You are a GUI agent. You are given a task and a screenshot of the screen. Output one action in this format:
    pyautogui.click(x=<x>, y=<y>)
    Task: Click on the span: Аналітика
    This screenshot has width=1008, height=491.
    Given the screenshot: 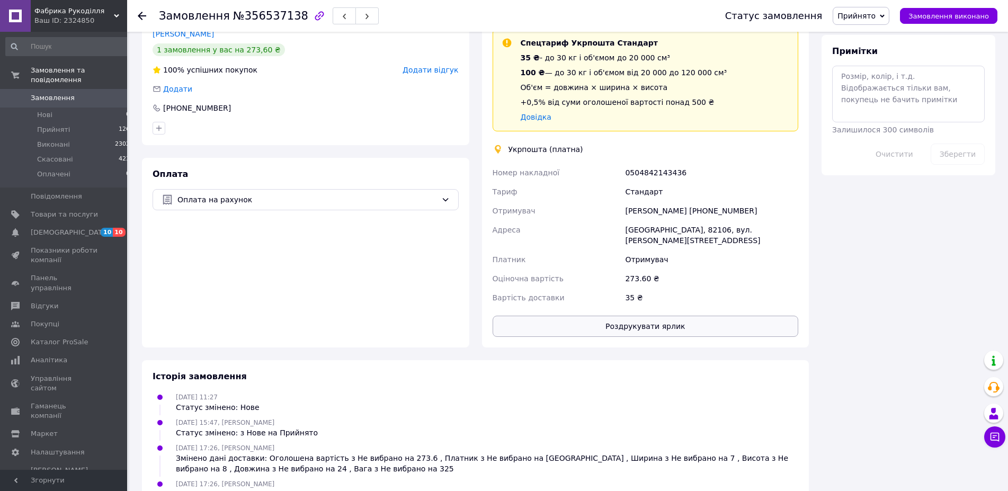 What is the action you would take?
    pyautogui.click(x=49, y=360)
    